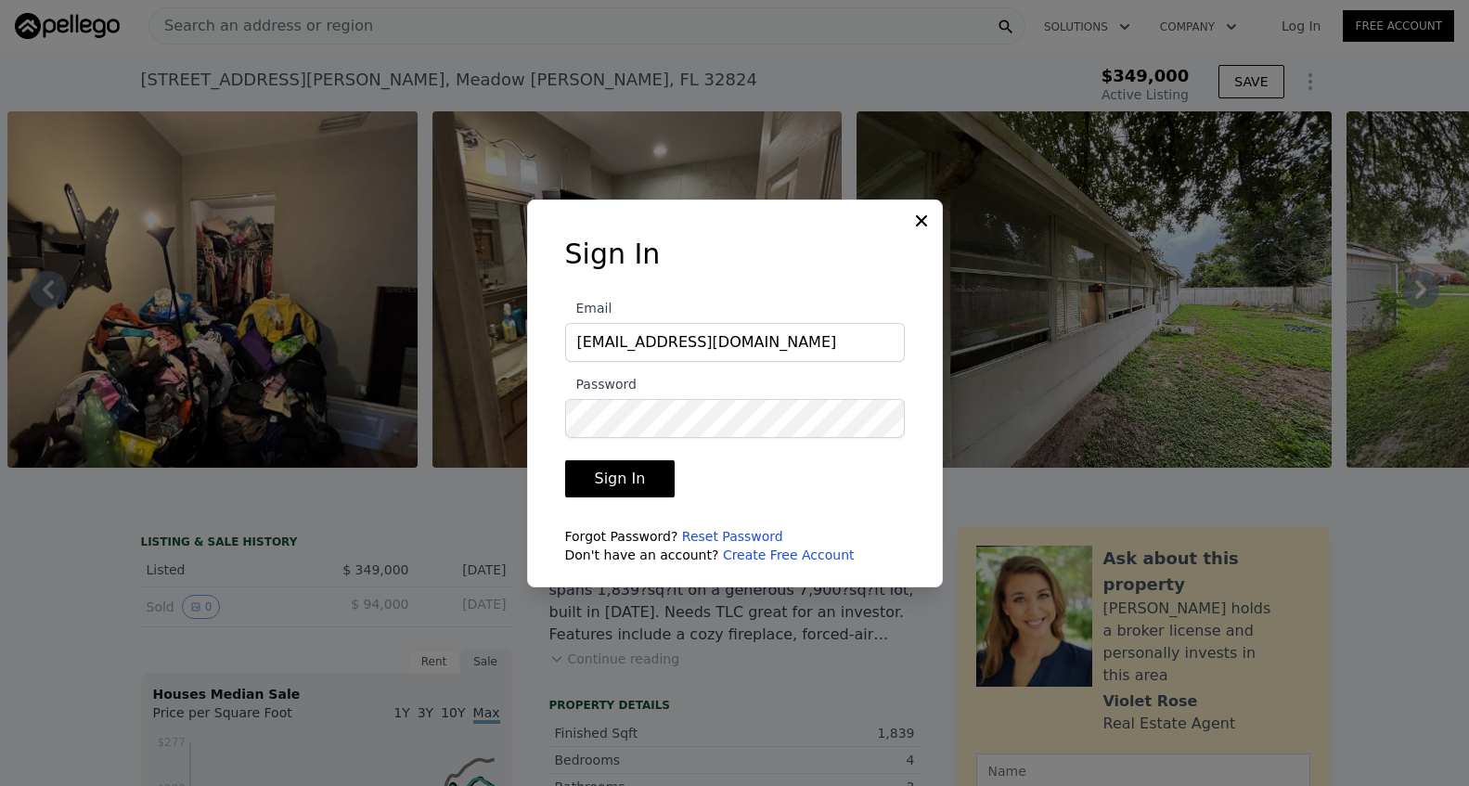 The height and width of the screenshot is (786, 1469). I want to click on input: Email, so click(735, 342).